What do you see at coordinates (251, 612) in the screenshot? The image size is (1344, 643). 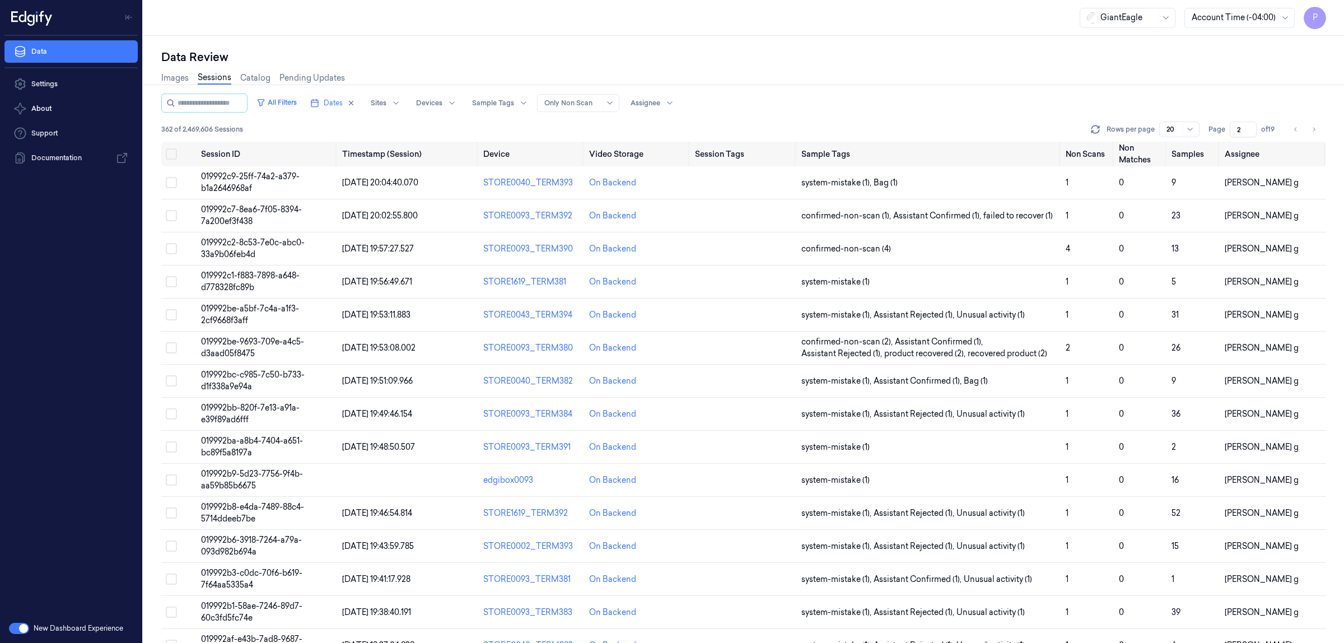 I see `span: 019992b1-58ae-7246-89d7-60c3fd5fc74e` at bounding box center [251, 612].